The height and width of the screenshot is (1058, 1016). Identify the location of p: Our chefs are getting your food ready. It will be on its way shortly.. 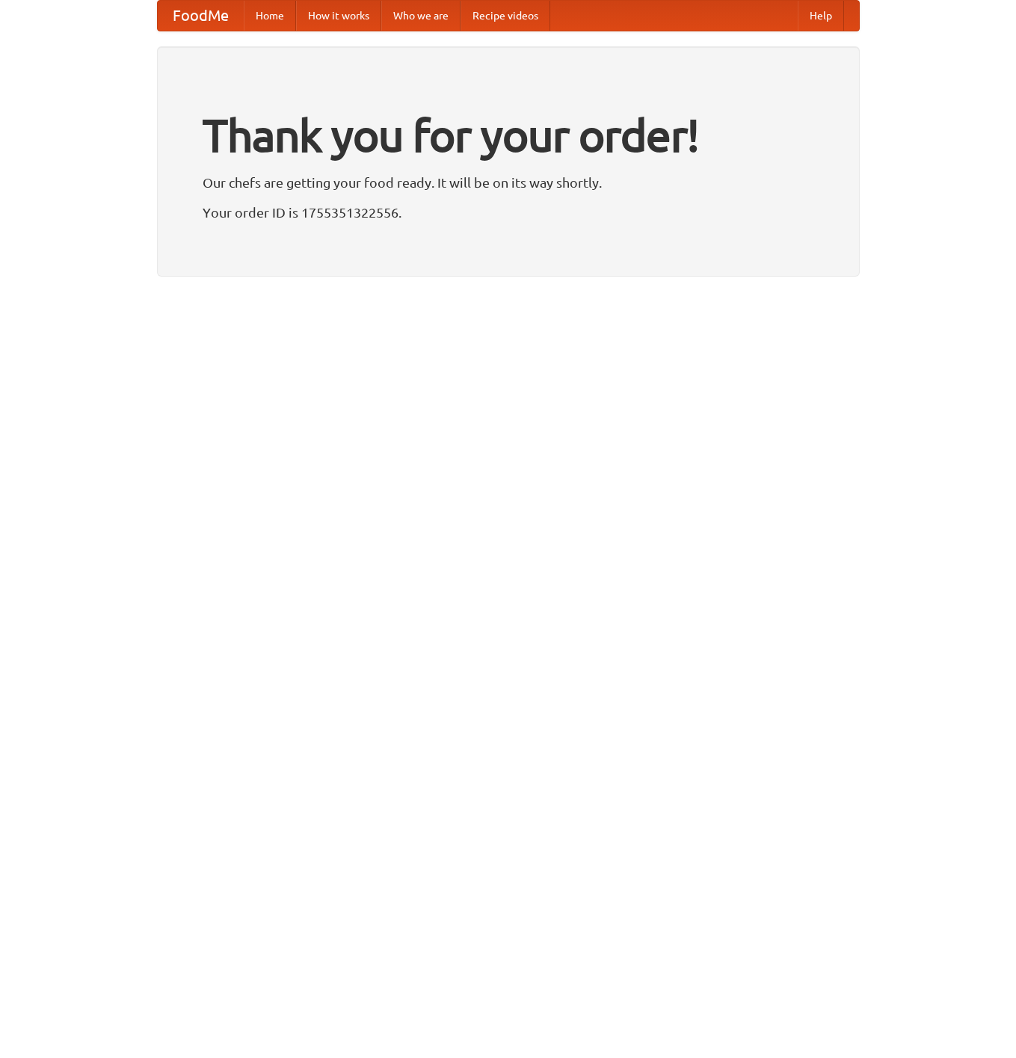
(508, 182).